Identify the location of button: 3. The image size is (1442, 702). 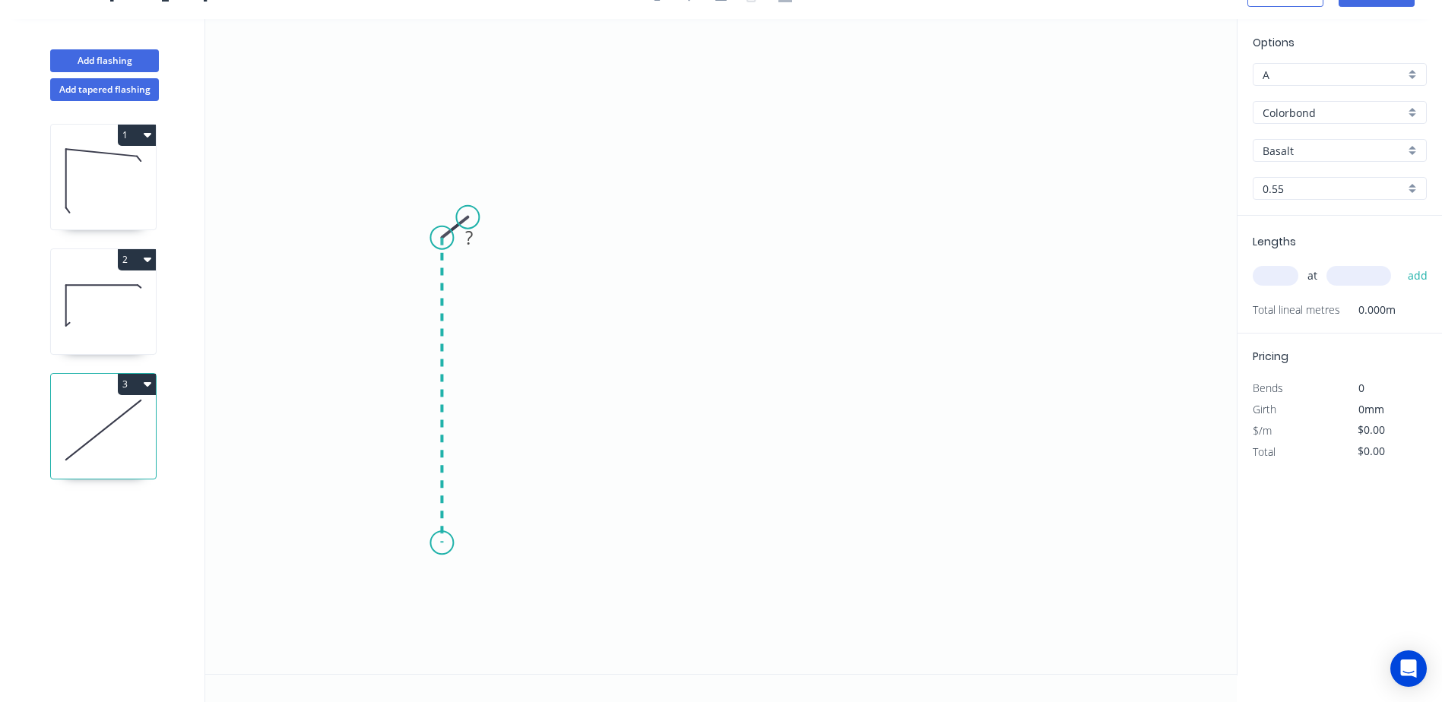
(137, 385).